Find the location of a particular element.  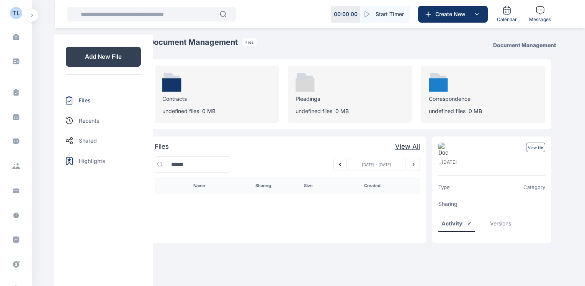

button: Previous week is located at coordinates (340, 164).